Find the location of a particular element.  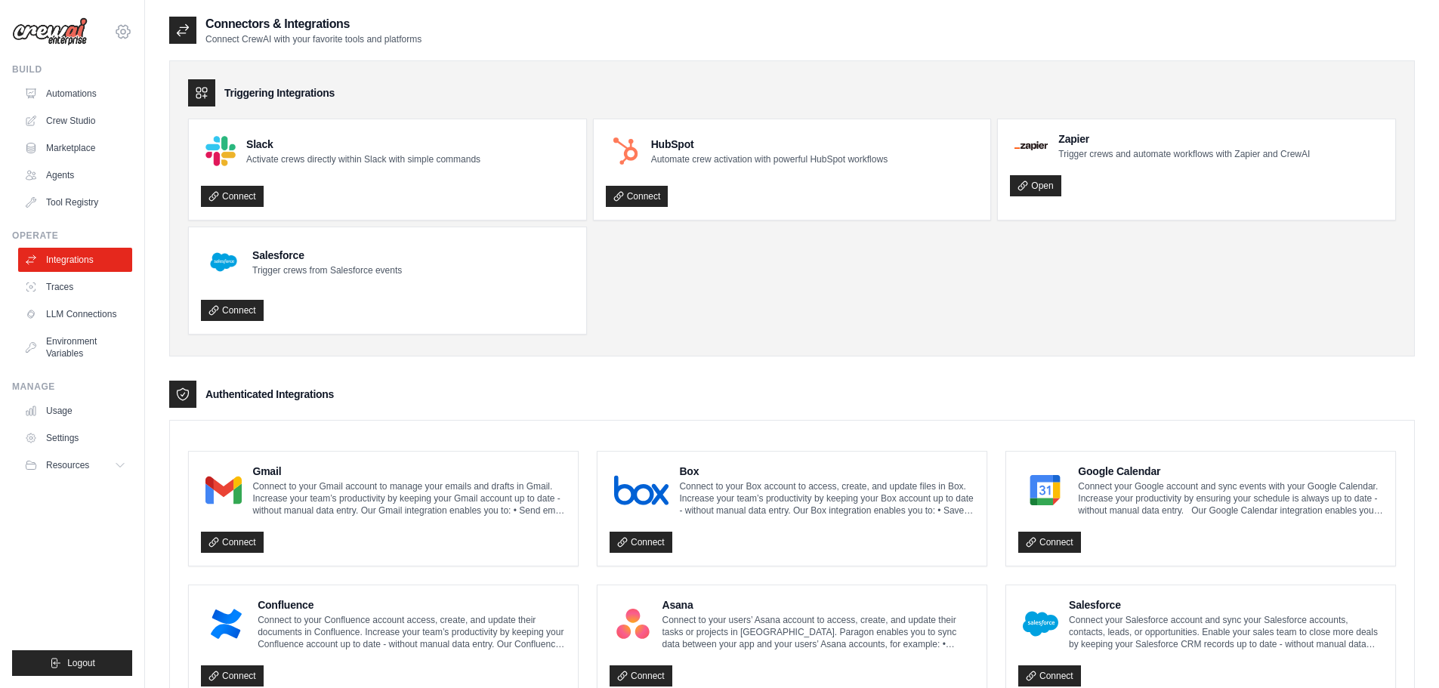

p: Connect your Google account and sync events with your Google Calendar. Increase your productivity... is located at coordinates (1231, 499).